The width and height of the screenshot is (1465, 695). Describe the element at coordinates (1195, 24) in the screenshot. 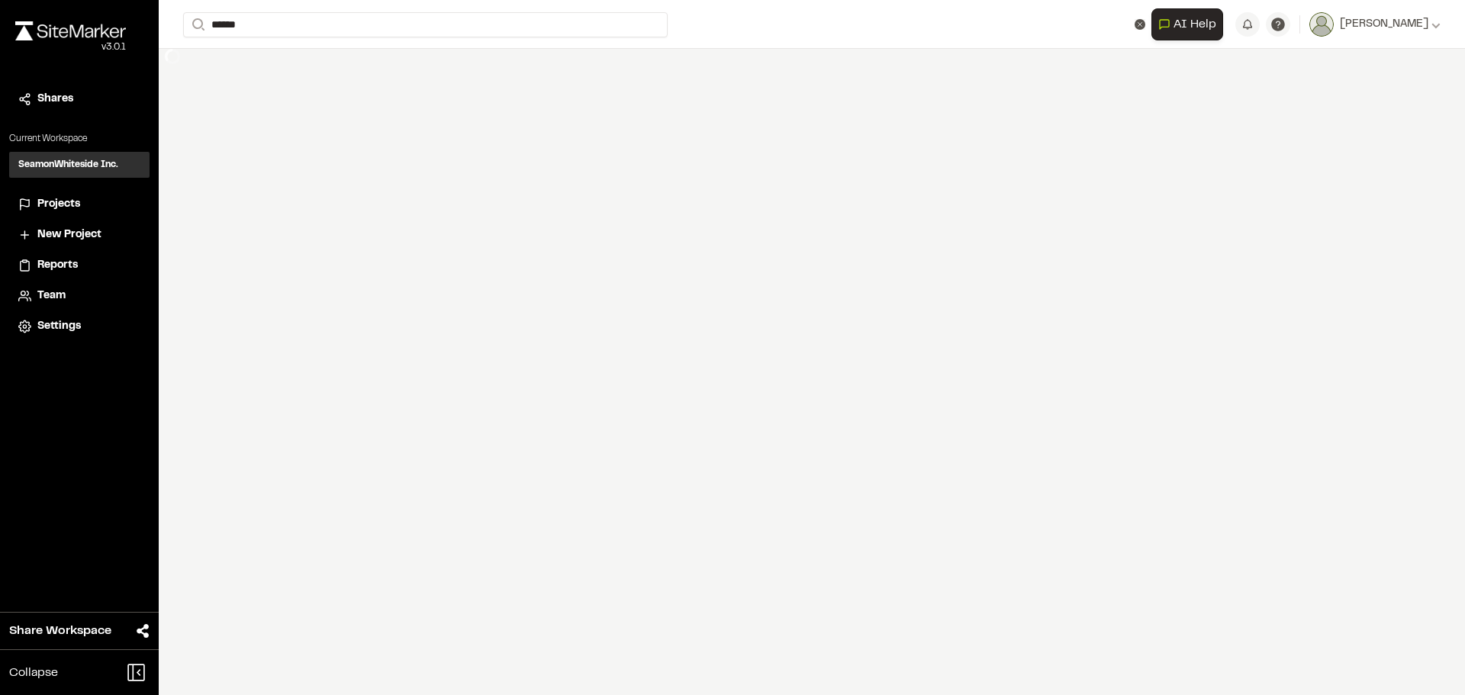

I see `span: AI Help` at that location.